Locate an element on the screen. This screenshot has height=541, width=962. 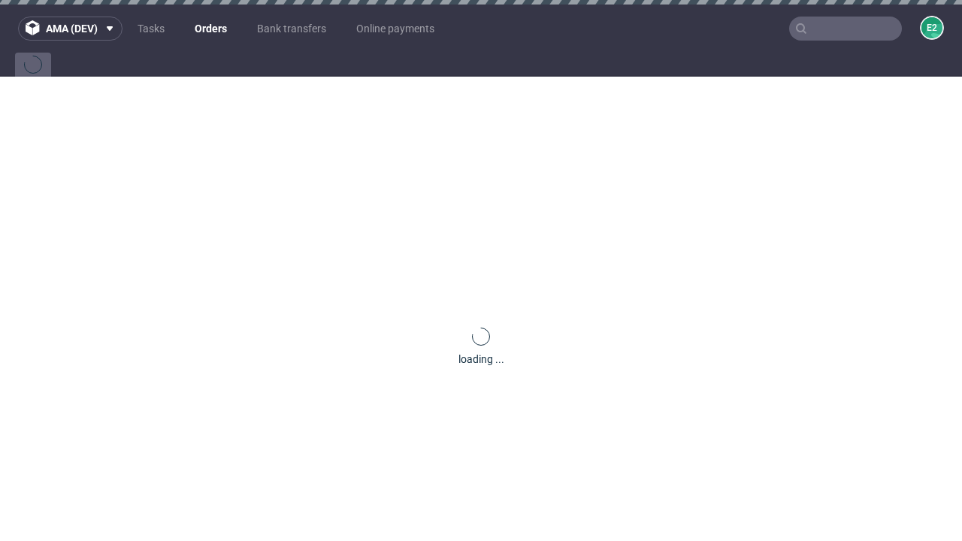
a: Bank transfers is located at coordinates (292, 29).